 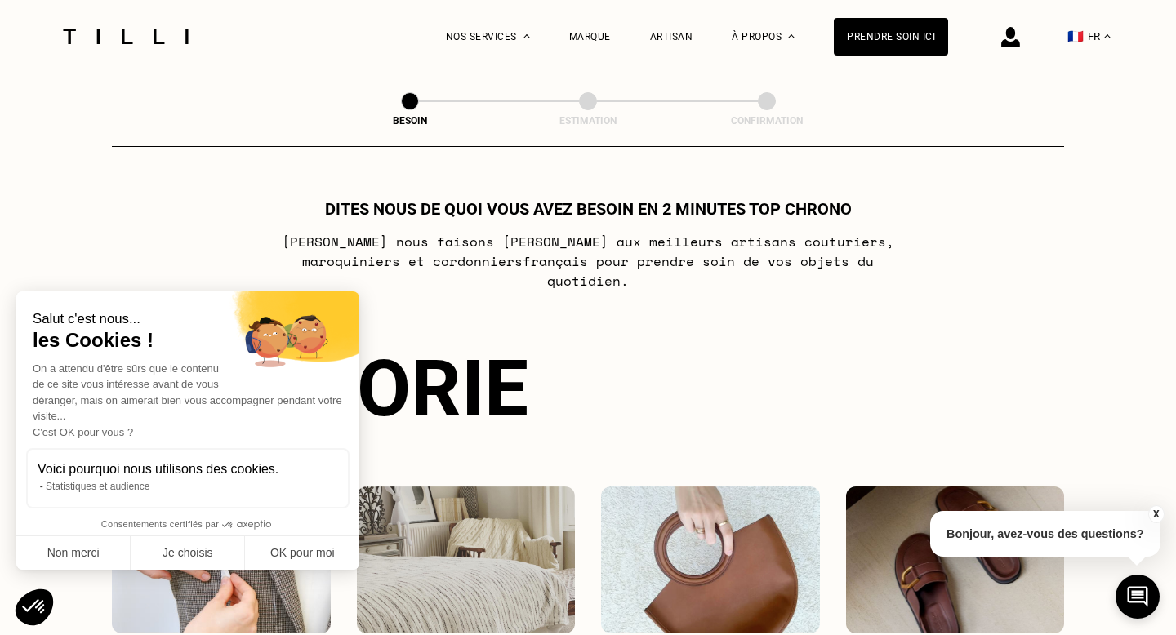 I want to click on img: Chaussures, so click(x=956, y=560).